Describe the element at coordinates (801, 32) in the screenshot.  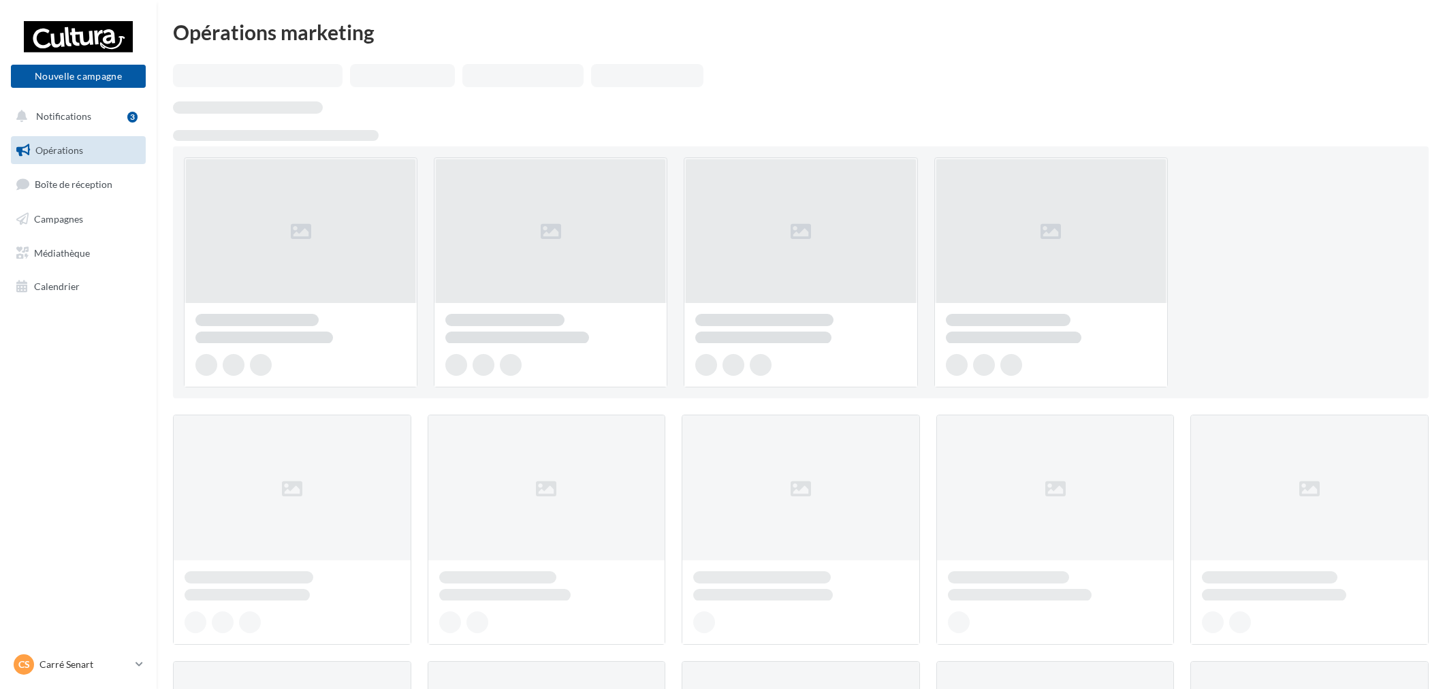
I see `div: Opérations marketing` at that location.